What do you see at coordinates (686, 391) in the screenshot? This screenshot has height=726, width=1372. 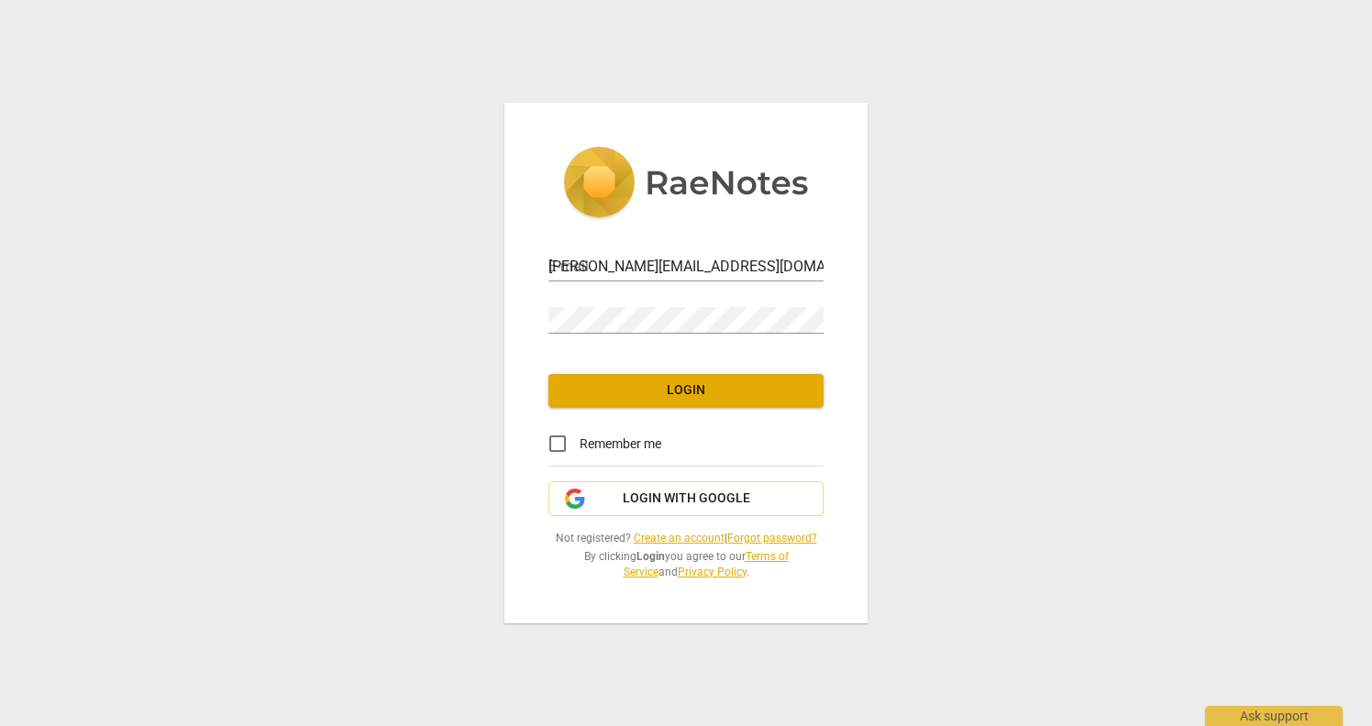 I see `button: Login` at bounding box center [686, 391].